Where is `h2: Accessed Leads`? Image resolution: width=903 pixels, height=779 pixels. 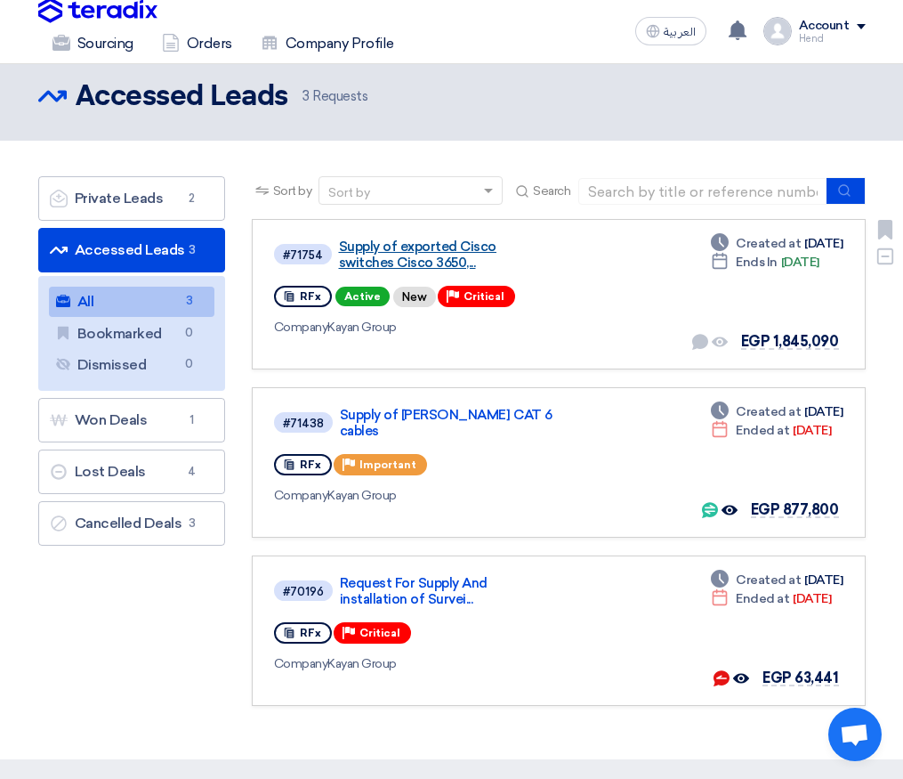 h2: Accessed Leads is located at coordinates (182, 97).